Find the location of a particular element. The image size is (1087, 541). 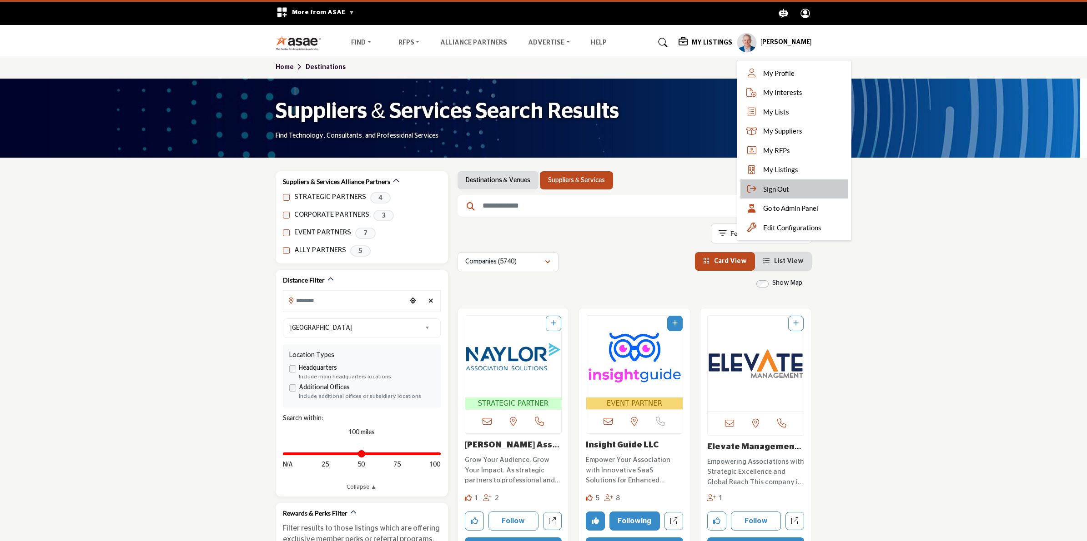

h3: Naylor Association Solutions is located at coordinates (513, 446).